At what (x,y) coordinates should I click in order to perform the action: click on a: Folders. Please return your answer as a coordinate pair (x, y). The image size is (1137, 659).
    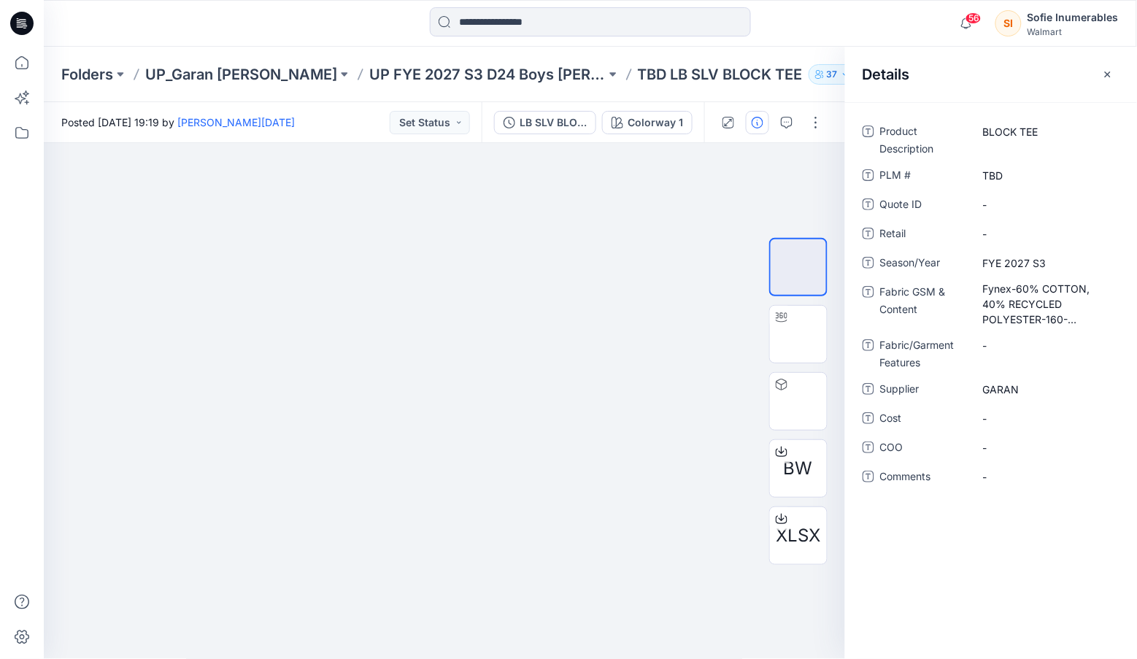
    Looking at the image, I should click on (87, 74).